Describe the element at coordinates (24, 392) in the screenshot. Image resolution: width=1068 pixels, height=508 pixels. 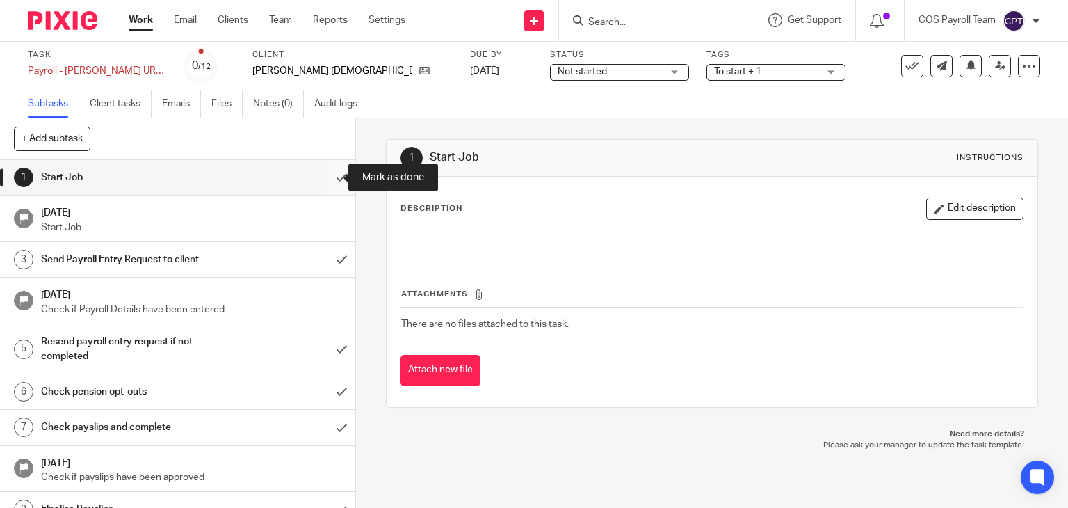
I see `div: 6` at that location.